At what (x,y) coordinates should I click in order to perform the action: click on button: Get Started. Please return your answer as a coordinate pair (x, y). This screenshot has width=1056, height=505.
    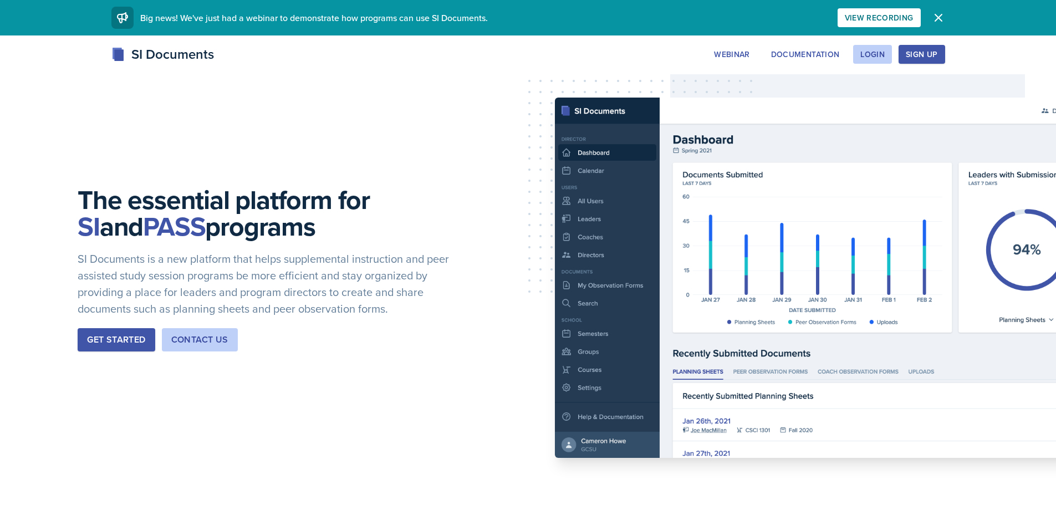
    Looking at the image, I should click on (116, 340).